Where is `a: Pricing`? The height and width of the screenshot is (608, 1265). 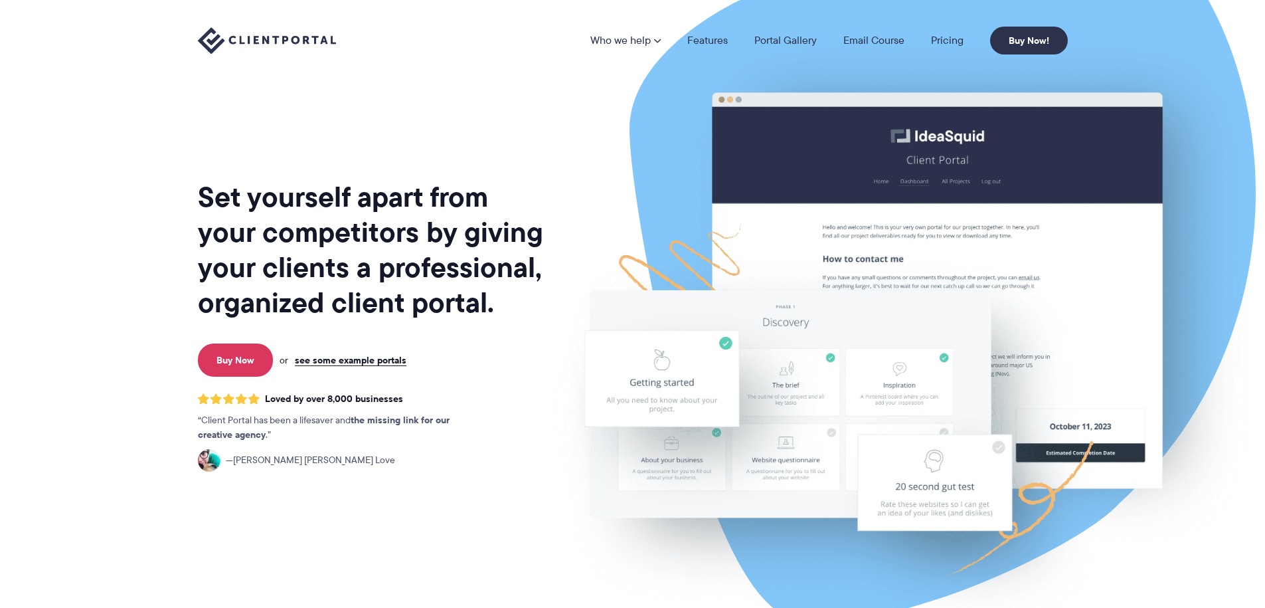
a: Pricing is located at coordinates (947, 41).